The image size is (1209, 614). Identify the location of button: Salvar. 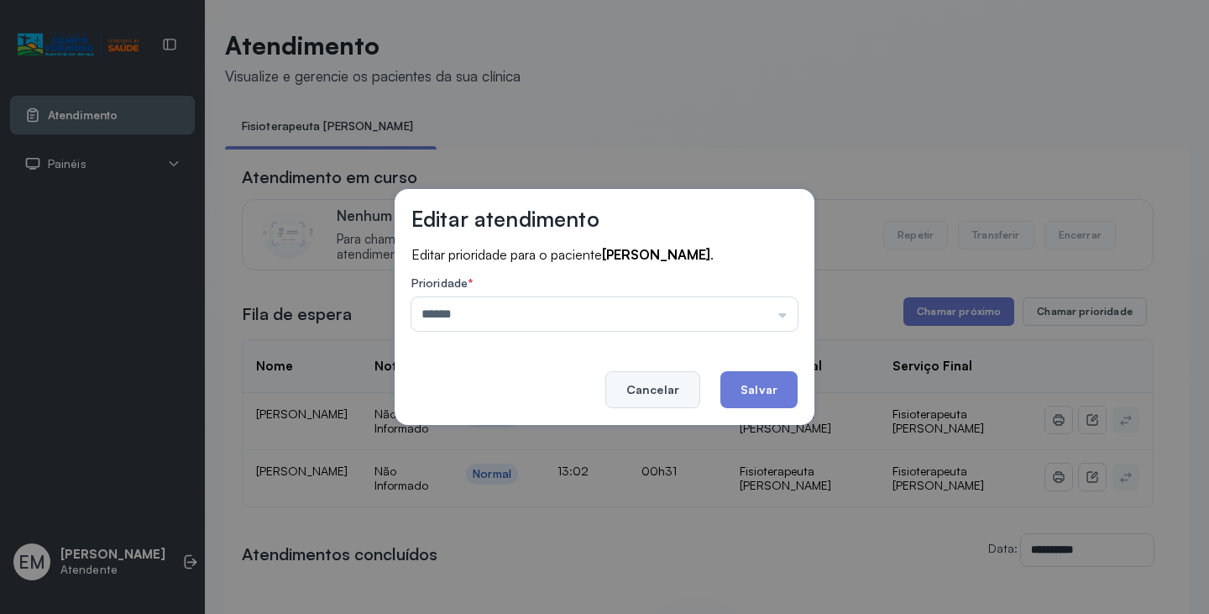
(759, 390).